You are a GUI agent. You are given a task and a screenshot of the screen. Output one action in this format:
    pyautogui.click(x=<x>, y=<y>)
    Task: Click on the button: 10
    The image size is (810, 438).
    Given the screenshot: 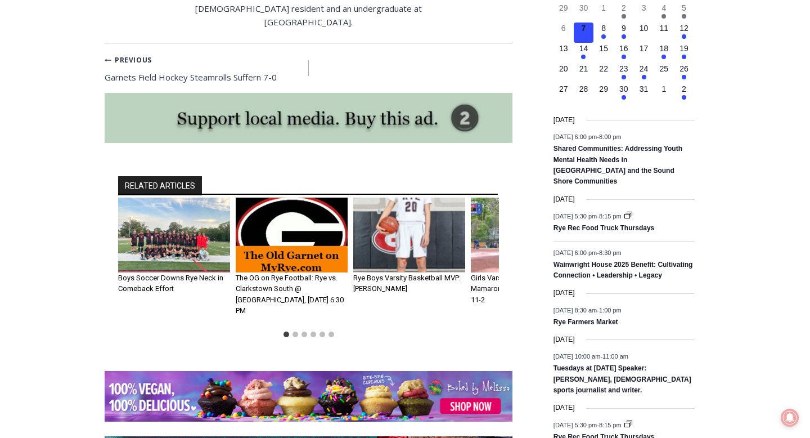 What is the action you would take?
    pyautogui.click(x=644, y=33)
    